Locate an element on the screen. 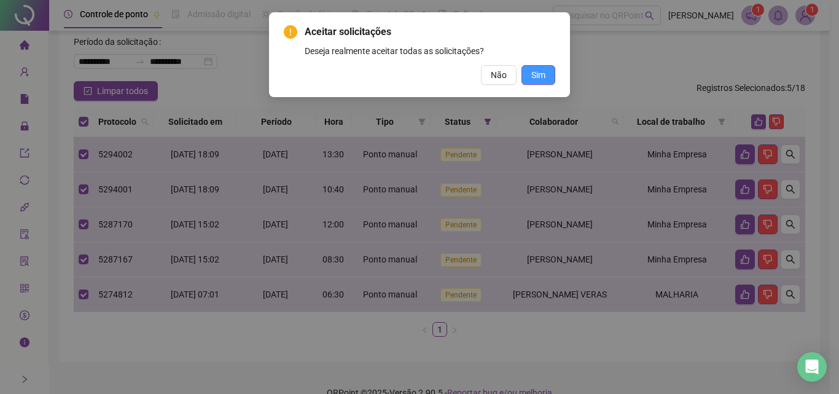 The image size is (839, 394). div: Open Intercom Messenger is located at coordinates (812, 367).